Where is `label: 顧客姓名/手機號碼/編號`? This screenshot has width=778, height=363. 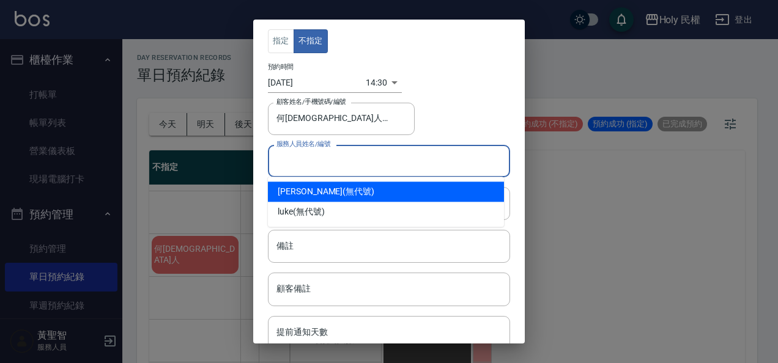 label: 顧客姓名/手機號碼/編號 is located at coordinates (311, 101).